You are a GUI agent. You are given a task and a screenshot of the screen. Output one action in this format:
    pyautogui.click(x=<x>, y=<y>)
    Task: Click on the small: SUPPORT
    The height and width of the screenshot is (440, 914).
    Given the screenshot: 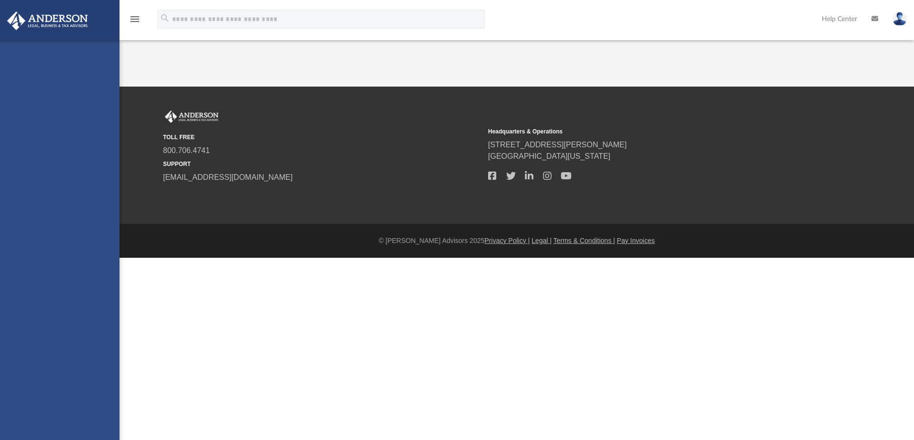 What is the action you would take?
    pyautogui.click(x=322, y=164)
    